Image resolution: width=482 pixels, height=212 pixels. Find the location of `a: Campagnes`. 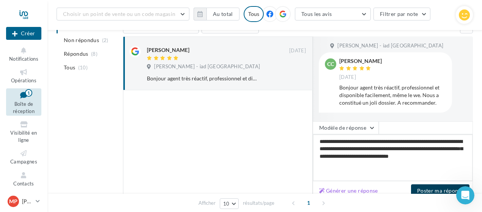

a: Campagnes is located at coordinates (24, 157).